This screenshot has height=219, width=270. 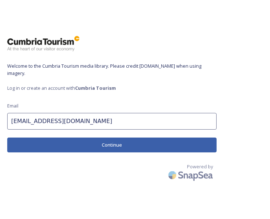 What do you see at coordinates (191, 174) in the screenshot?
I see `img: SnapSea Logo` at bounding box center [191, 174].